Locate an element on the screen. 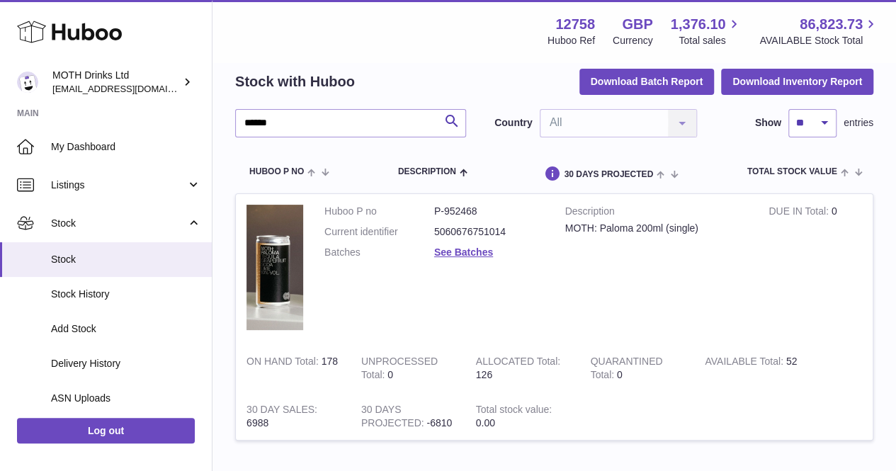  span: entries is located at coordinates (858, 122).